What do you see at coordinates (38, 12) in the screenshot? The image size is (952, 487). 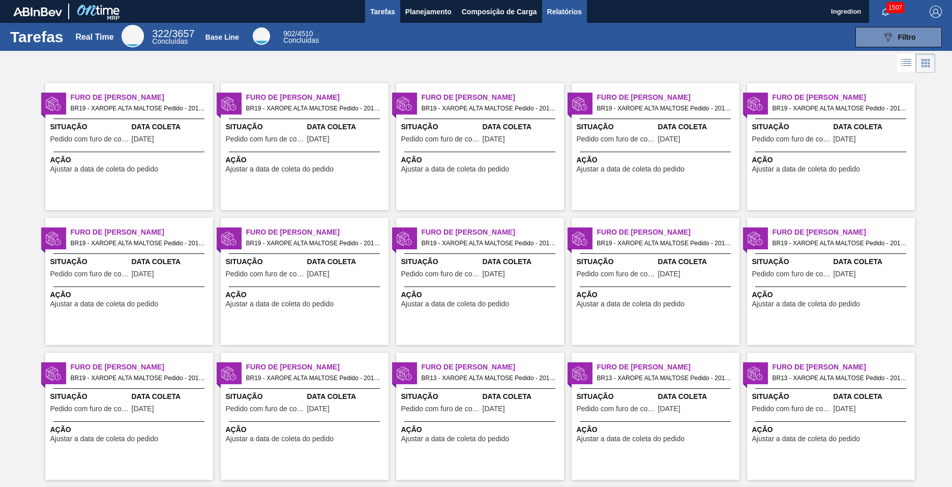 I see `img: TNhmsLtSVTkK8tSr43FrP2fwEKptu5GPRR3wAAAABJRU5ErkJggg==` at bounding box center [38, 12].